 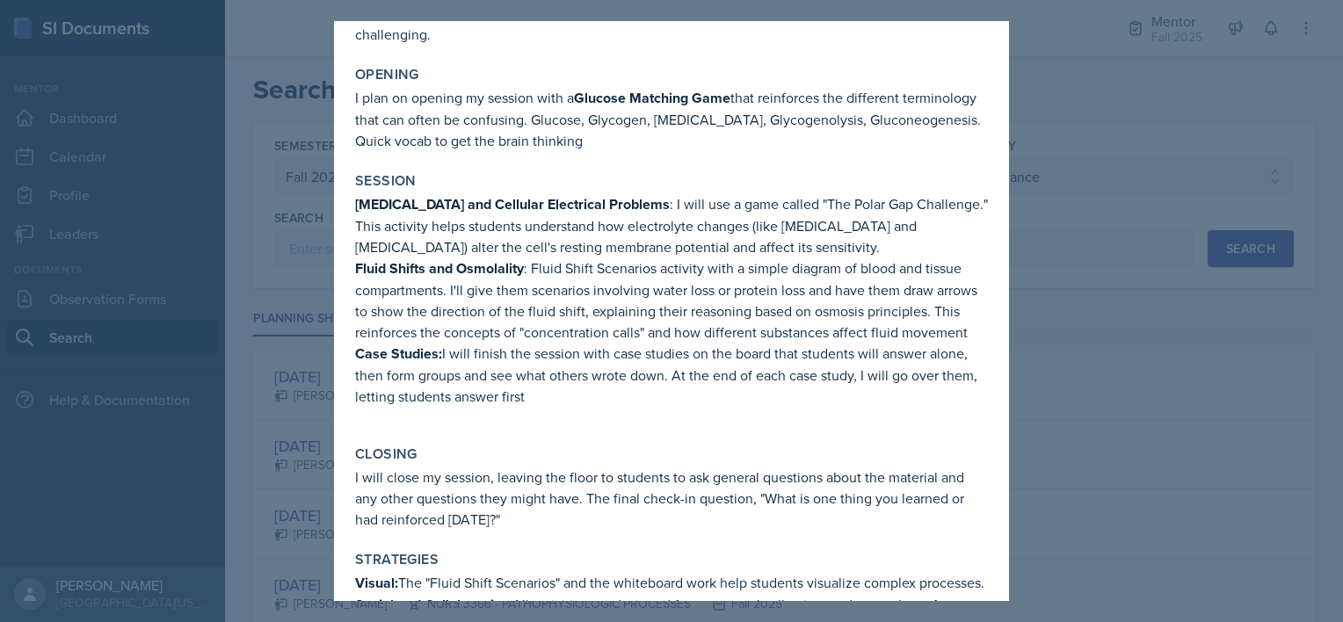 I want to click on label: Strategies, so click(x=396, y=560).